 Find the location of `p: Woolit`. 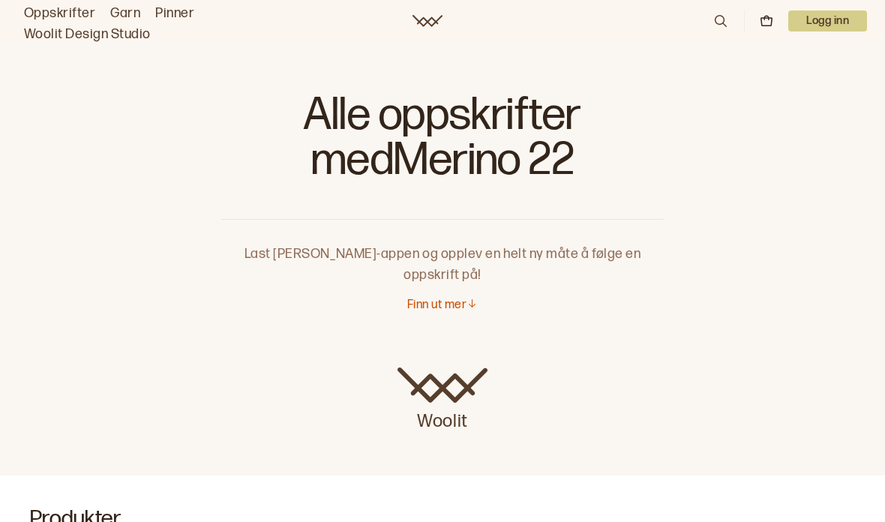

p: Woolit is located at coordinates (442, 418).